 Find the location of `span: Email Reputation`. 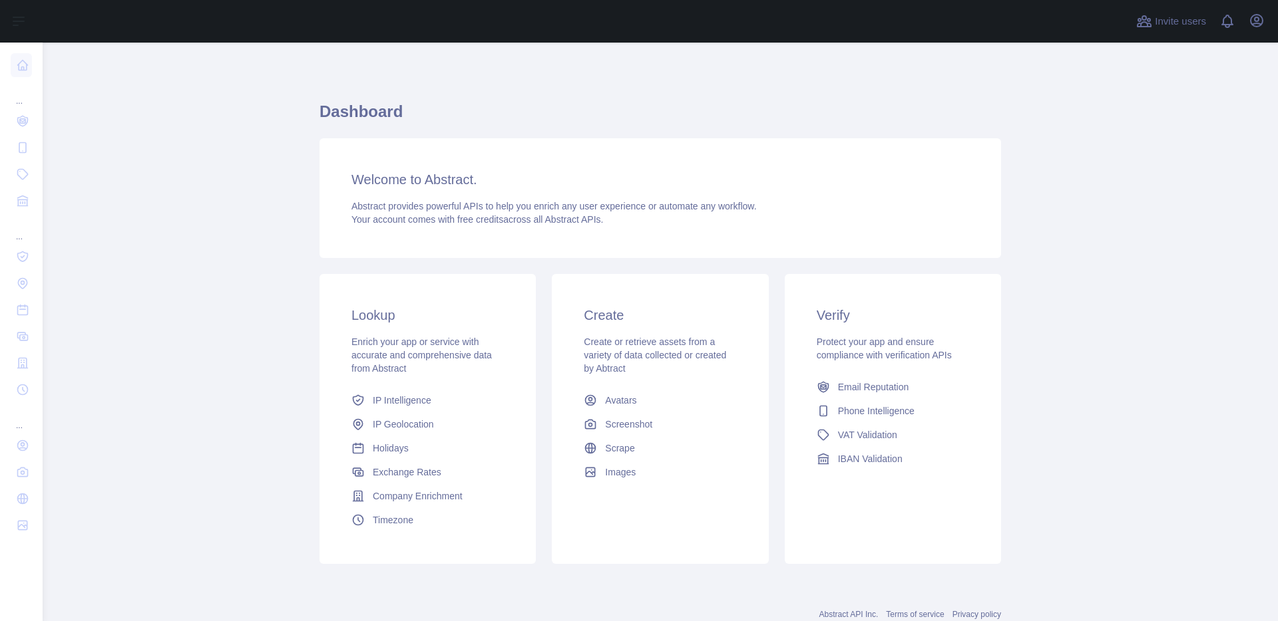

span: Email Reputation is located at coordinates (873, 387).